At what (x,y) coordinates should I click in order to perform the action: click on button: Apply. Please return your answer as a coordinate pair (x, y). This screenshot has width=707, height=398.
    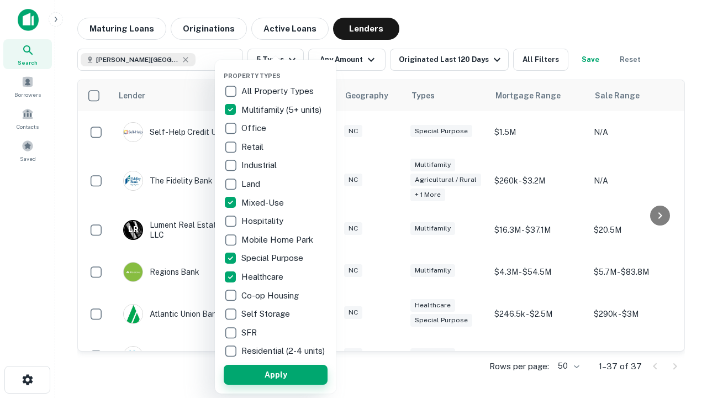
    Looking at the image, I should click on (276, 375).